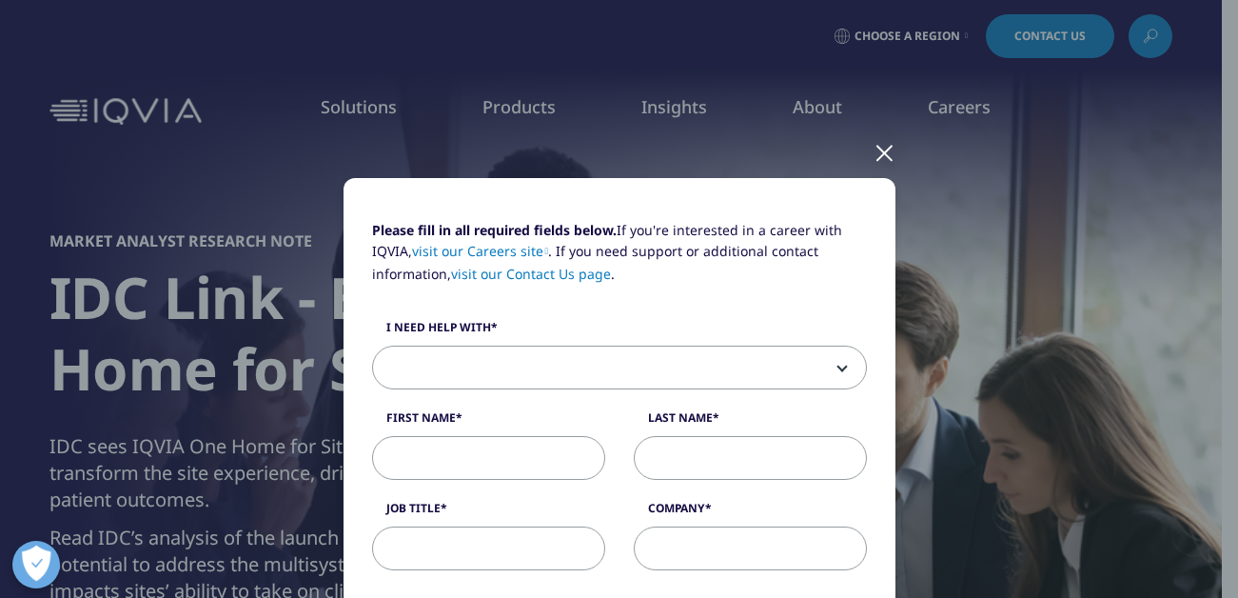 This screenshot has width=1238, height=598. I want to click on label: Last Name, so click(750, 423).